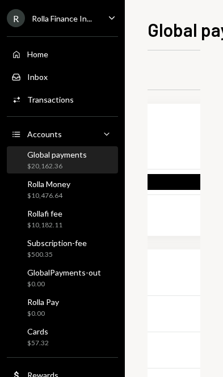 This screenshot has width=223, height=377. What do you see at coordinates (49, 196) in the screenshot?
I see `div: $10,476.64` at bounding box center [49, 196].